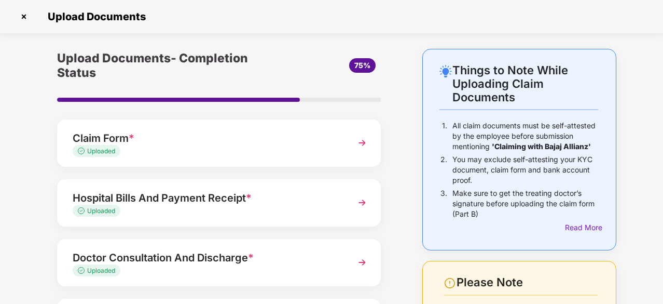 This screenshot has width=663, height=304. What do you see at coordinates (525, 170) in the screenshot?
I see `p: You may exclude self-attesting your KYC document, claim form and bank account proof.` at bounding box center [525, 170].